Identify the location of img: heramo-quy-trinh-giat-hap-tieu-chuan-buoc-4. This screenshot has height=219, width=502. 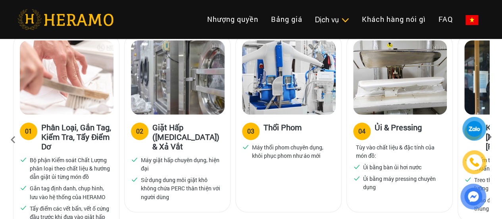
(400, 77).